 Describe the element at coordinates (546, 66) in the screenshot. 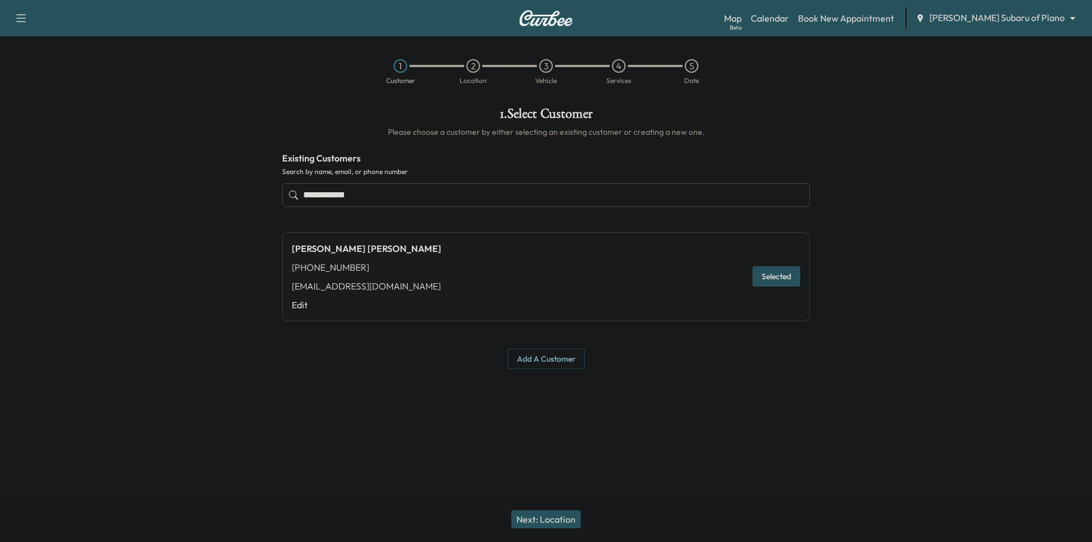

I see `div: 3` at that location.